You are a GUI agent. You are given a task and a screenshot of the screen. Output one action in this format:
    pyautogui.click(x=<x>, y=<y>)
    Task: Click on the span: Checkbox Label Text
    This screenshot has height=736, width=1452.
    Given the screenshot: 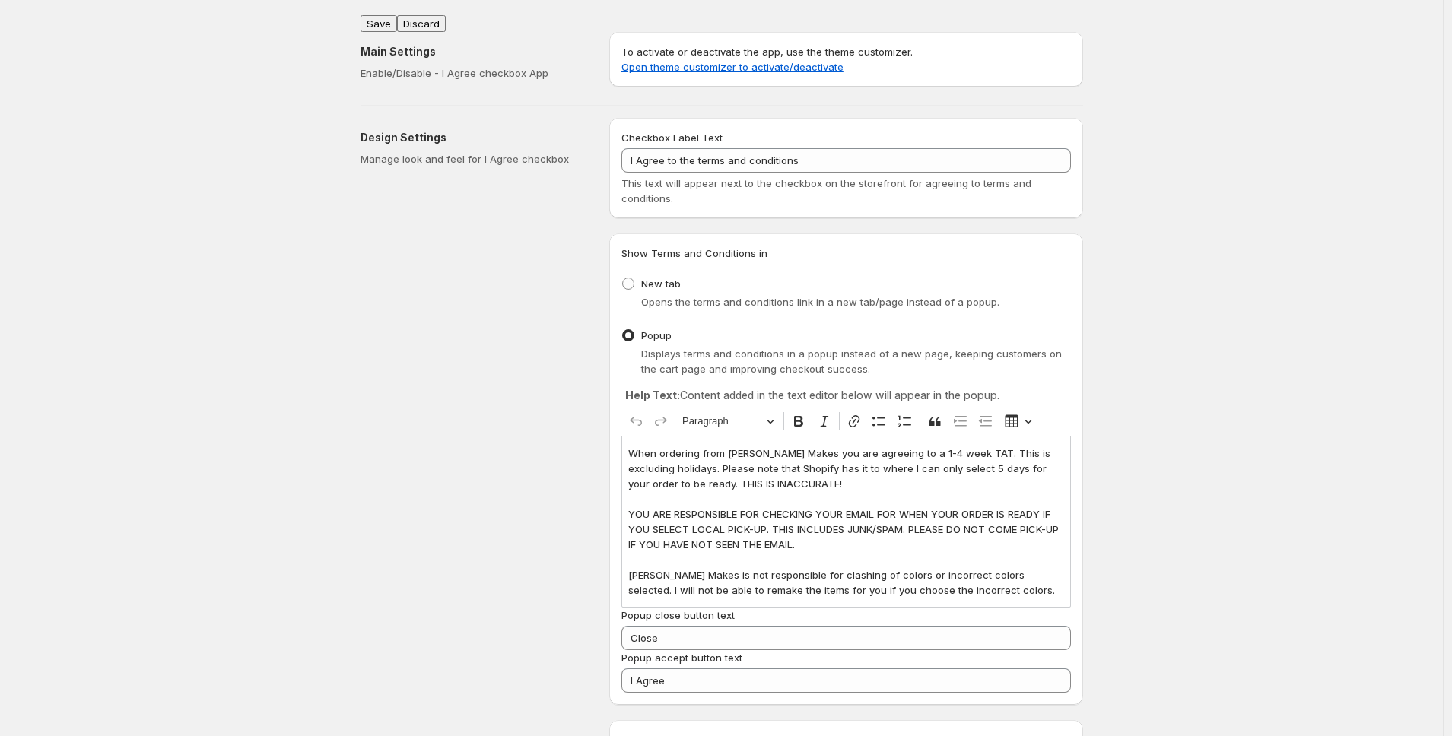 What is the action you would take?
    pyautogui.click(x=672, y=138)
    